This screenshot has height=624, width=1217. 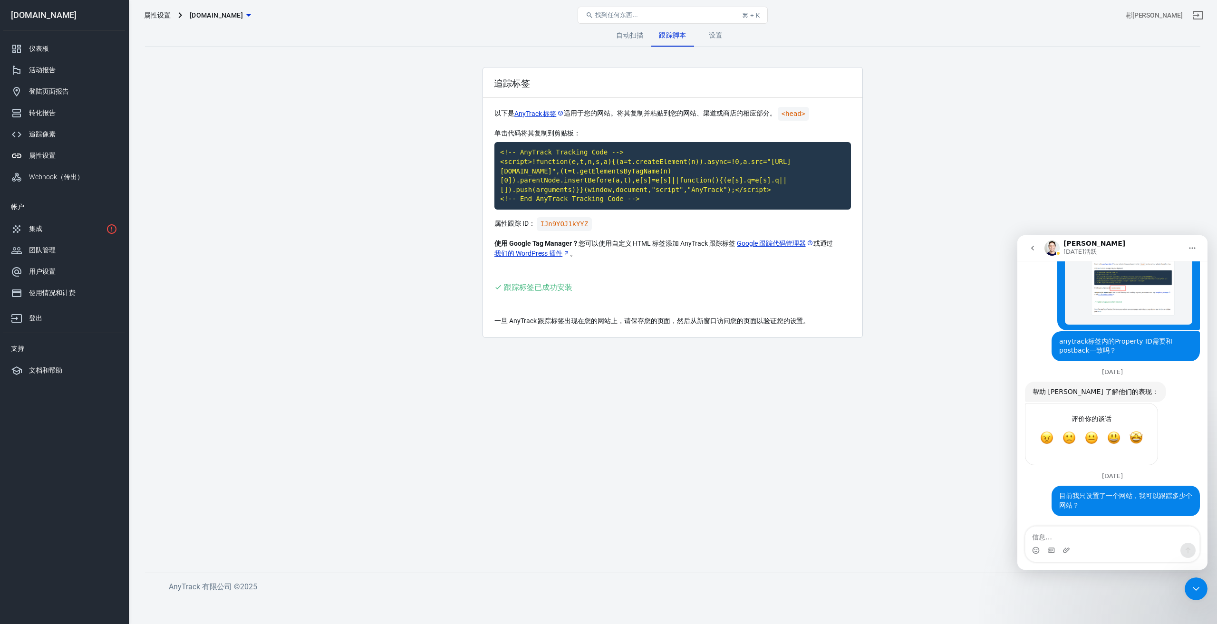 I want to click on font: 使用 Google Tag Manager？, so click(x=536, y=243).